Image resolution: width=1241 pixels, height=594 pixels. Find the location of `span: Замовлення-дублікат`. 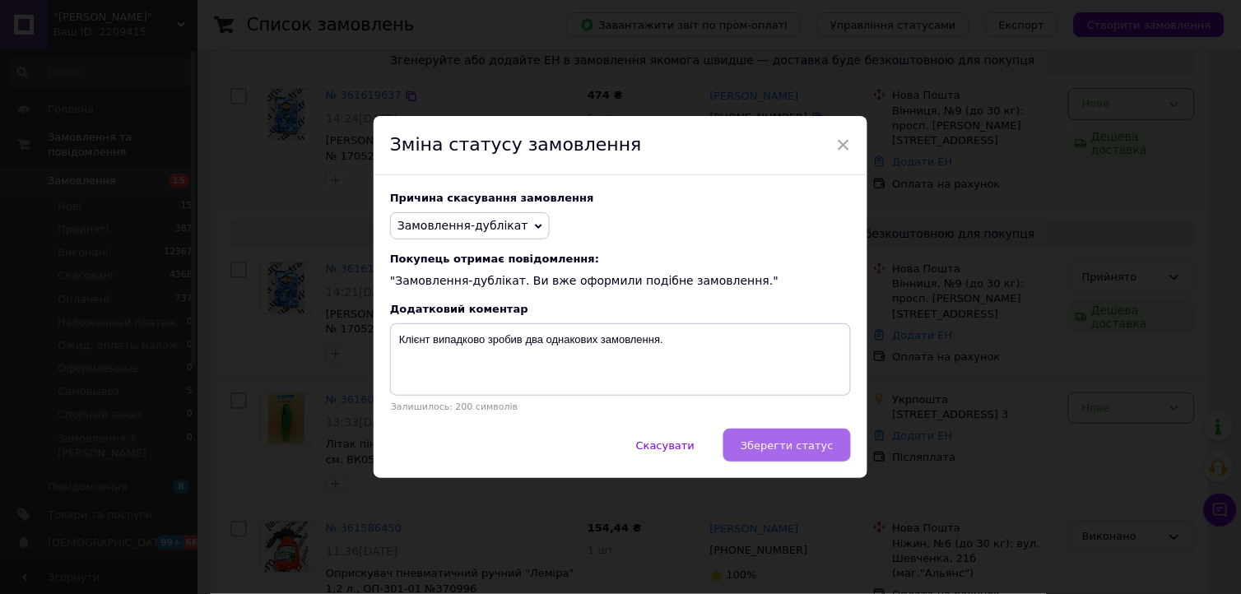

span: Замовлення-дублікат is located at coordinates (463, 226).